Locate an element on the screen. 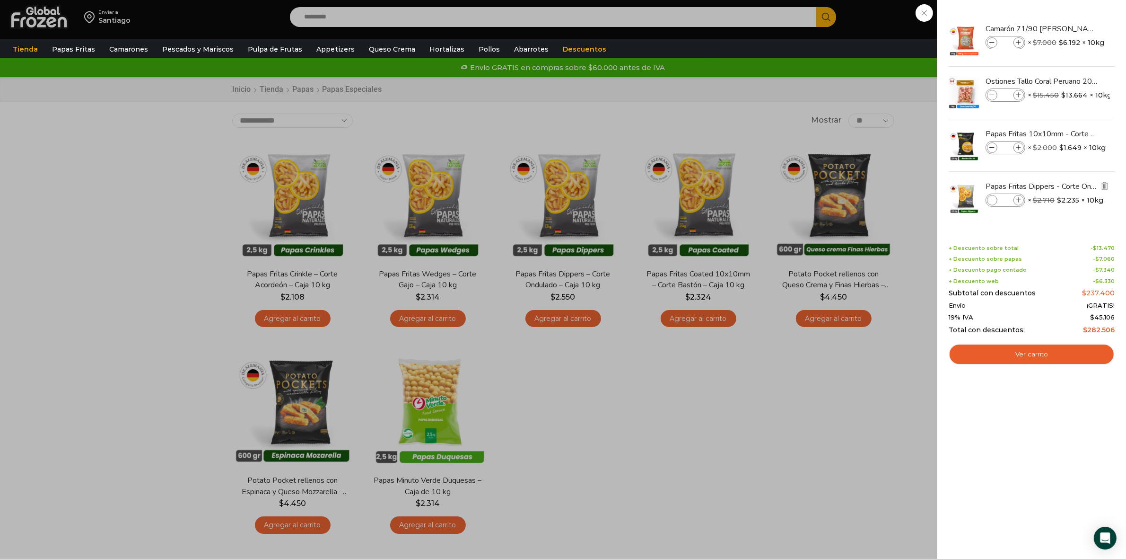 Image resolution: width=1126 pixels, height=559 pixels. bdi: 237.400 is located at coordinates (1098, 293).